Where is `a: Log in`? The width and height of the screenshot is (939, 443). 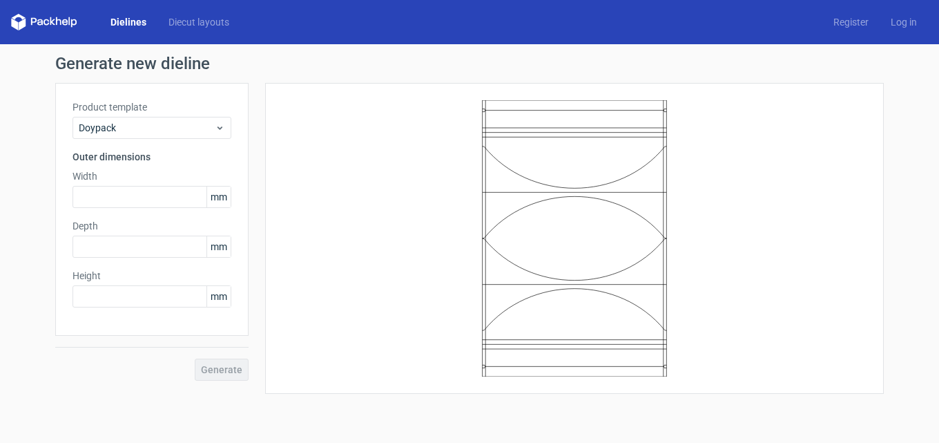
a: Log in is located at coordinates (904, 22).